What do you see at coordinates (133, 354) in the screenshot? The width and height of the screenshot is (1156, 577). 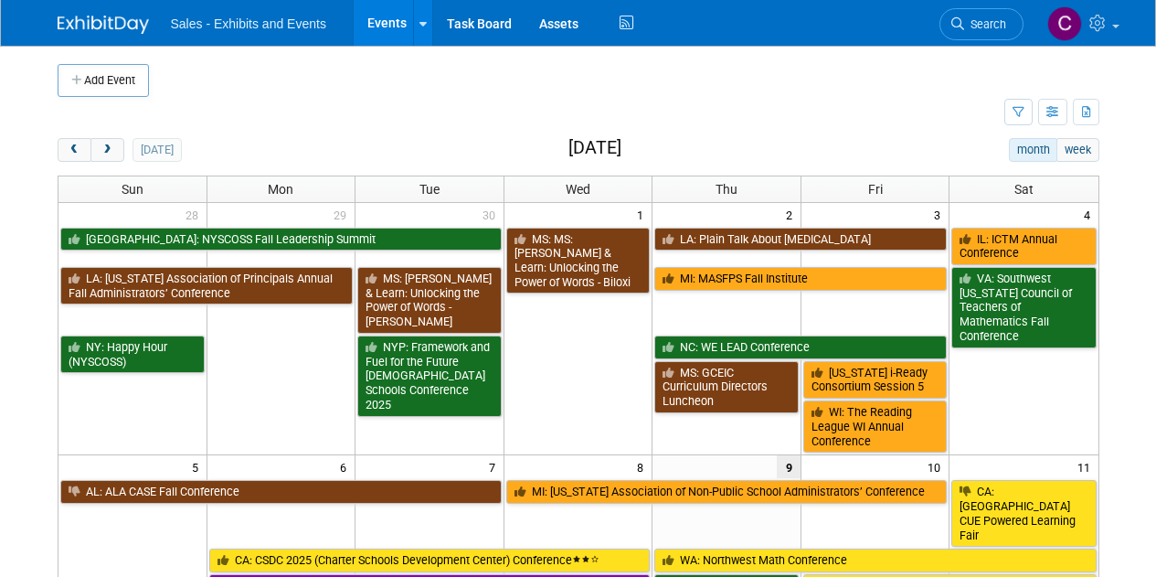 I see `a: NY: Happy Hour (NYSCOSS)` at bounding box center [133, 354].